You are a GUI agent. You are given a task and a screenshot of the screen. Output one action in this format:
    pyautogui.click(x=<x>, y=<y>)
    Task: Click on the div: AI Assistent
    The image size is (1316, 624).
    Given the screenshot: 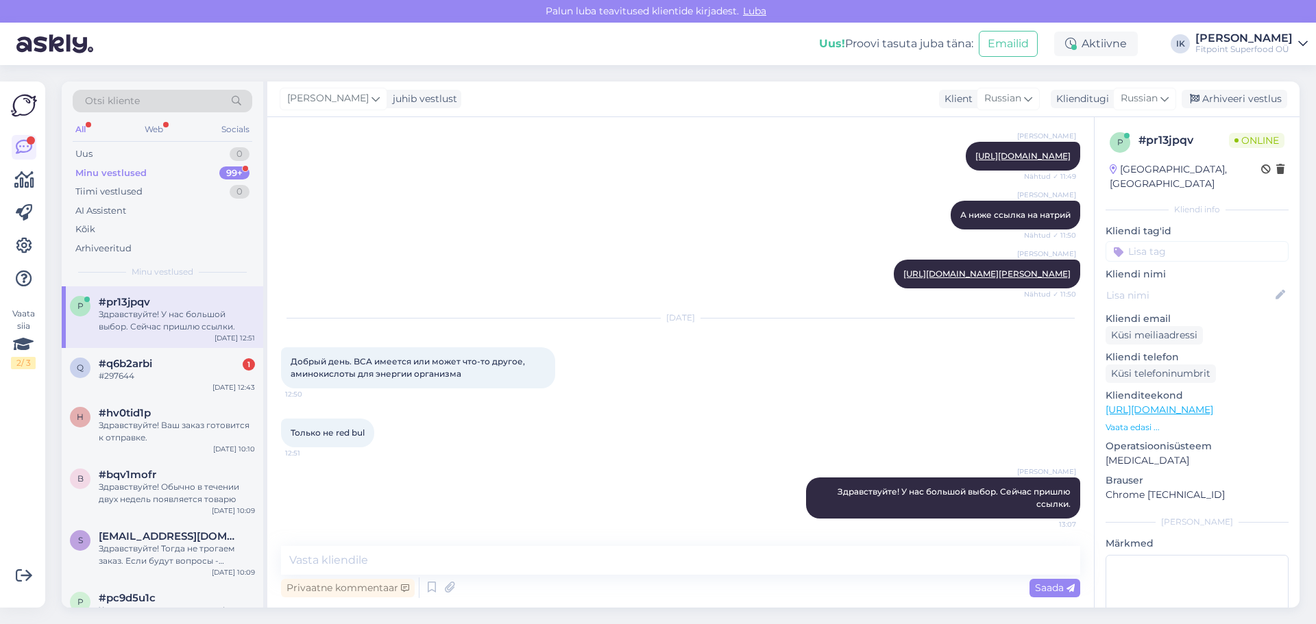 What is the action you would take?
    pyautogui.click(x=101, y=211)
    